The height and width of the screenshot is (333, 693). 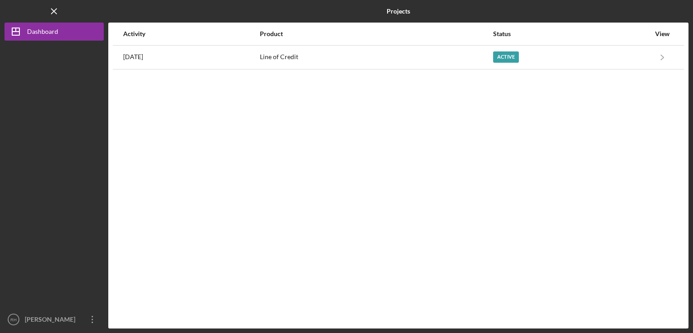 I want to click on button: Dashboard, so click(x=54, y=32).